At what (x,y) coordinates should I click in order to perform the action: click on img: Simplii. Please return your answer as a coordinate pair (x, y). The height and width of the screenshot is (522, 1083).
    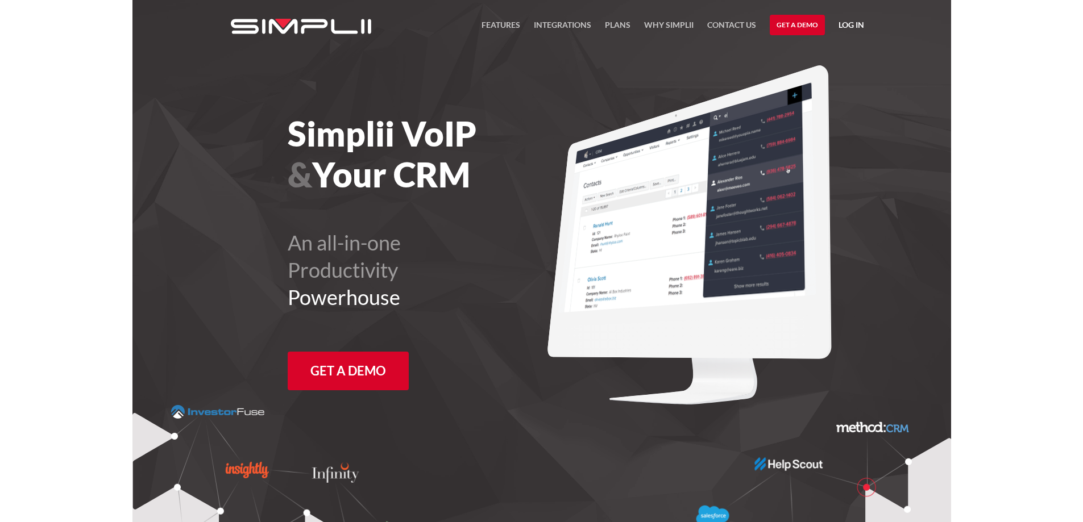
    Looking at the image, I should click on (301, 26).